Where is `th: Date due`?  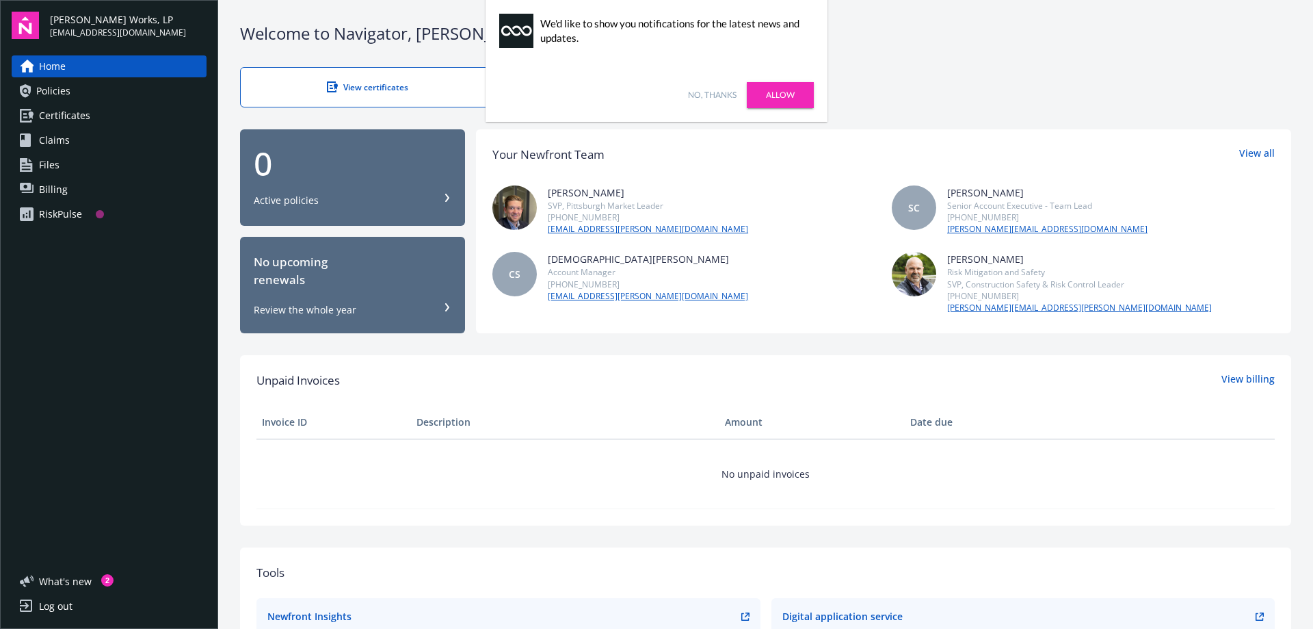 th: Date due is located at coordinates (982, 422).